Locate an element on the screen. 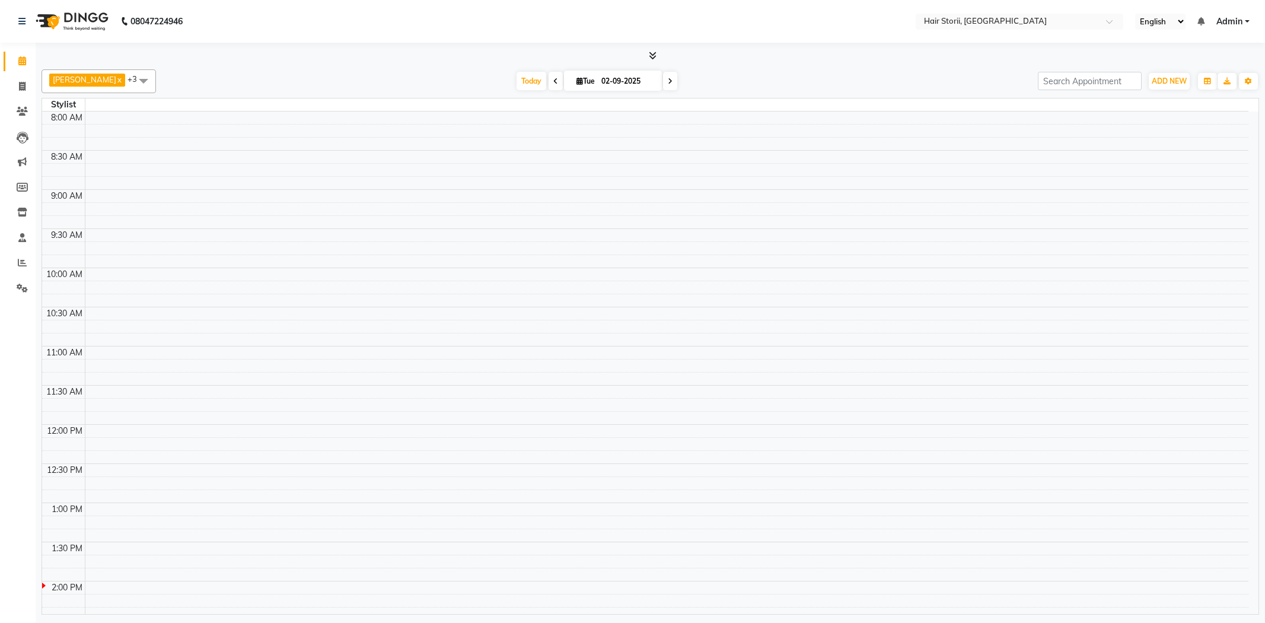 The width and height of the screenshot is (1265, 623). div: 8:30 AM is located at coordinates (66, 157).